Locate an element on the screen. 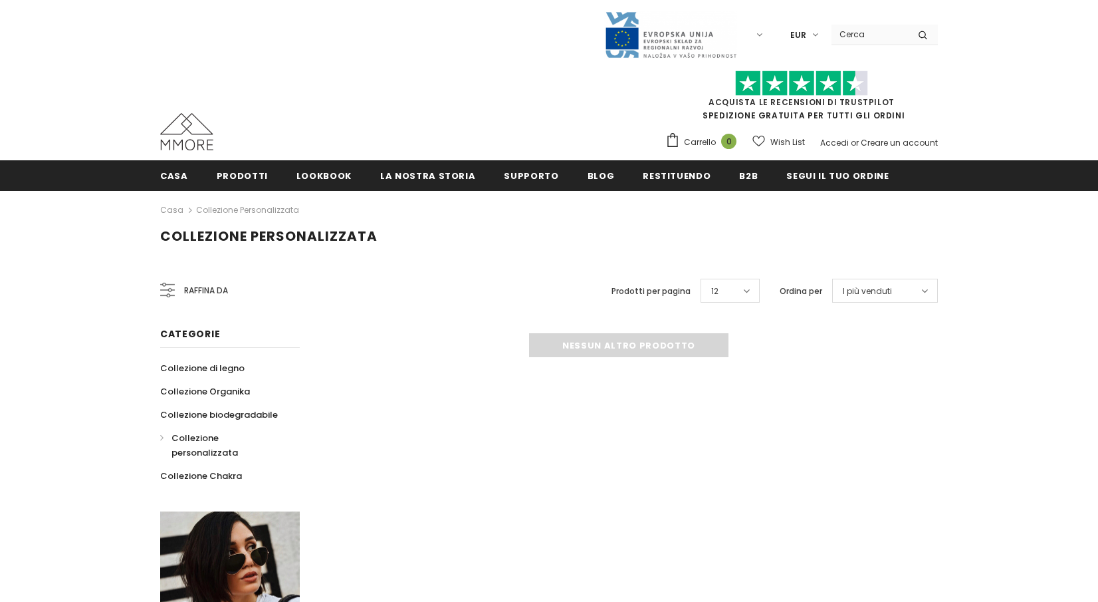 This screenshot has width=1098, height=602. span: Collezione Chakra is located at coordinates (201, 475).